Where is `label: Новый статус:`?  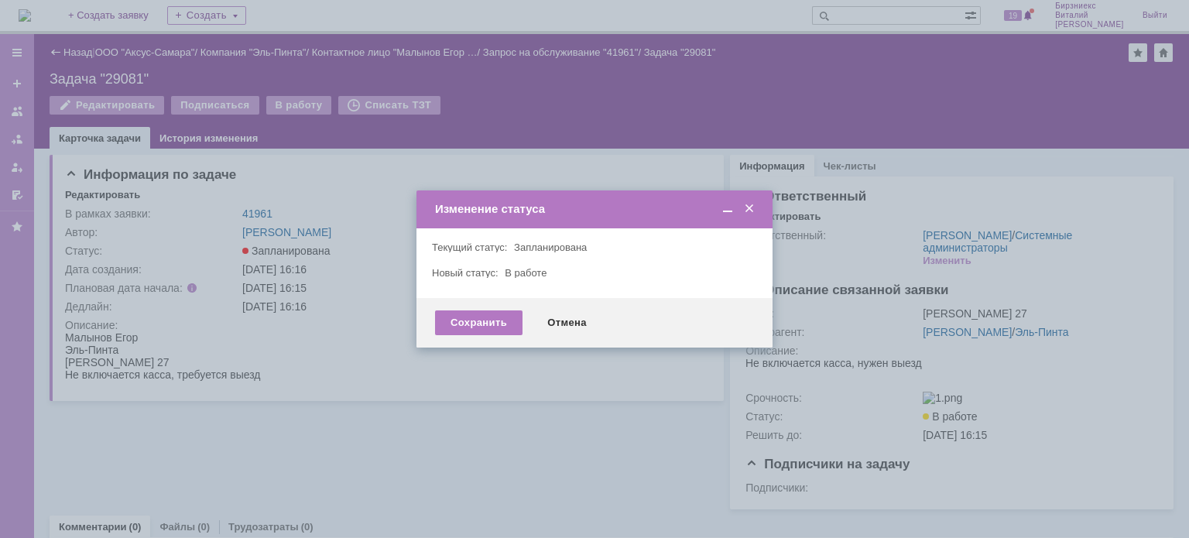 label: Новый статус: is located at coordinates (465, 273).